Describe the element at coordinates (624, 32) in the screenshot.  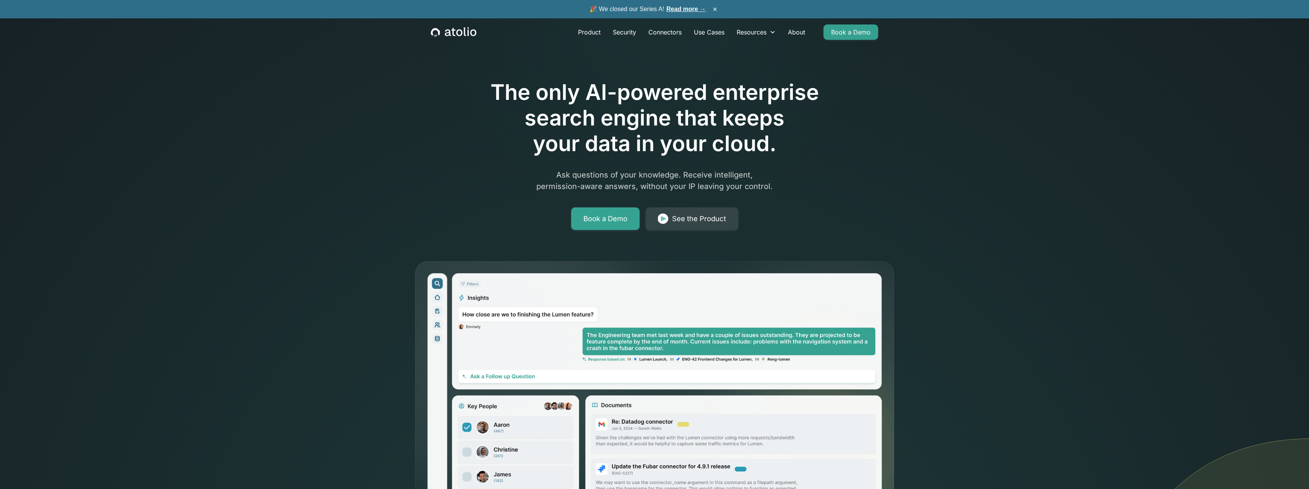
I see `a: Security` at that location.